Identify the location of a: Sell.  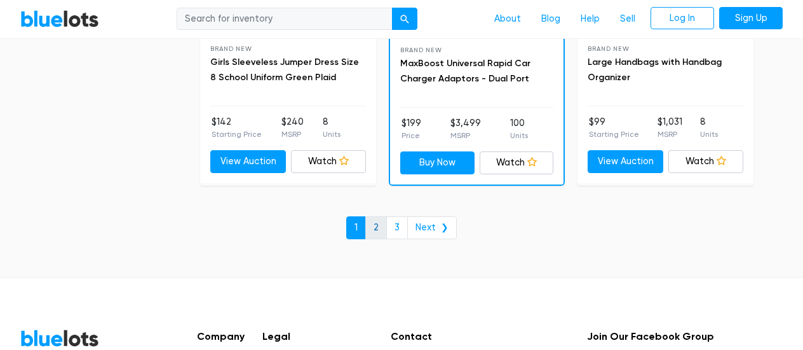
(628, 19).